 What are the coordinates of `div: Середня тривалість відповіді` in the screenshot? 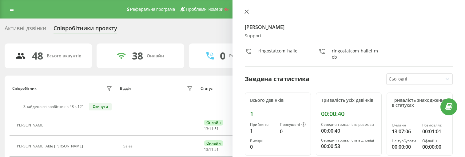 It's located at (349, 140).